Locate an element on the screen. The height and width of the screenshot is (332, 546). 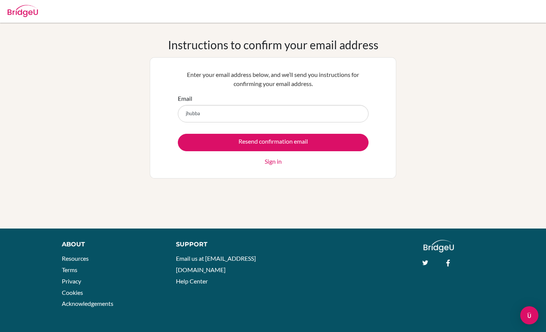
a: Resources is located at coordinates (75, 258).